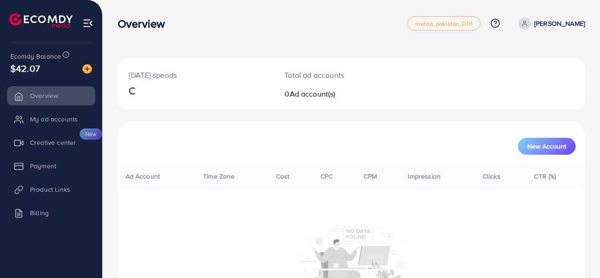 This screenshot has width=600, height=278. I want to click on button: New Account, so click(546, 146).